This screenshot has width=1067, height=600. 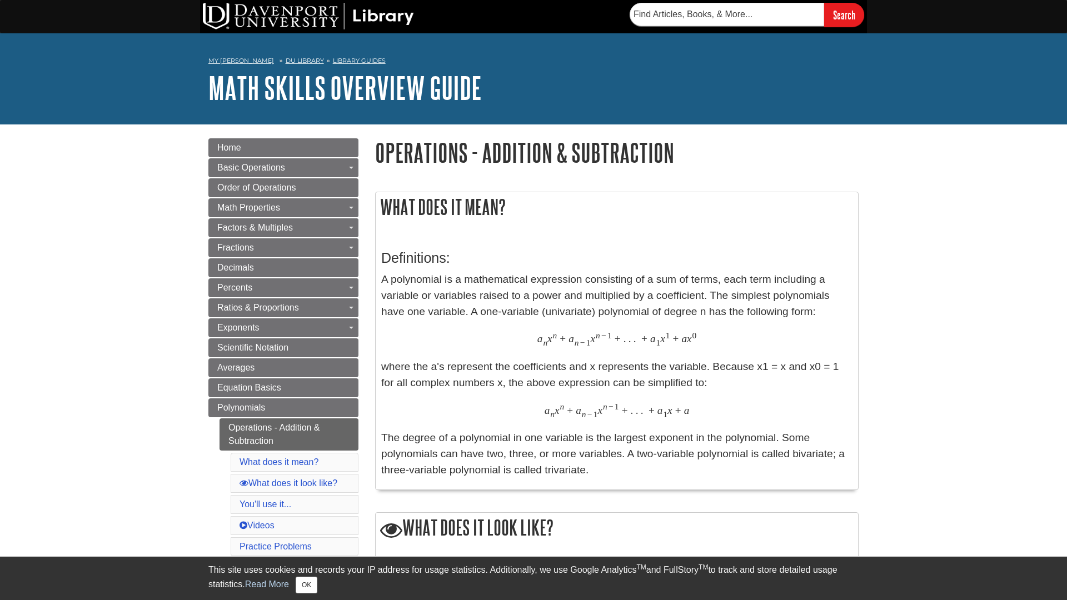 I want to click on a: Scientific Notation, so click(x=283, y=348).